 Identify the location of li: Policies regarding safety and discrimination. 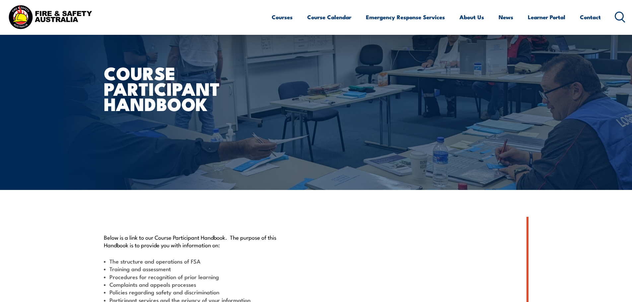
(195, 292).